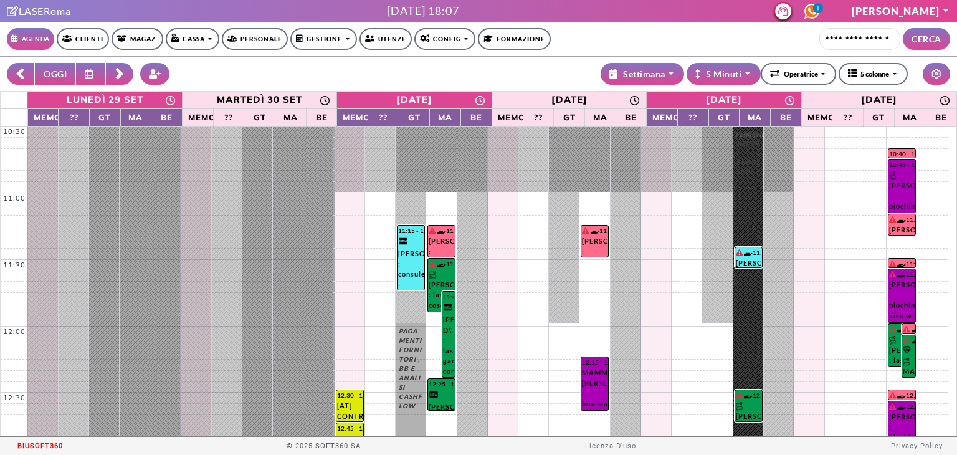 This screenshot has width=957, height=455. I want to click on input: Cerca cliente..., so click(860, 39).